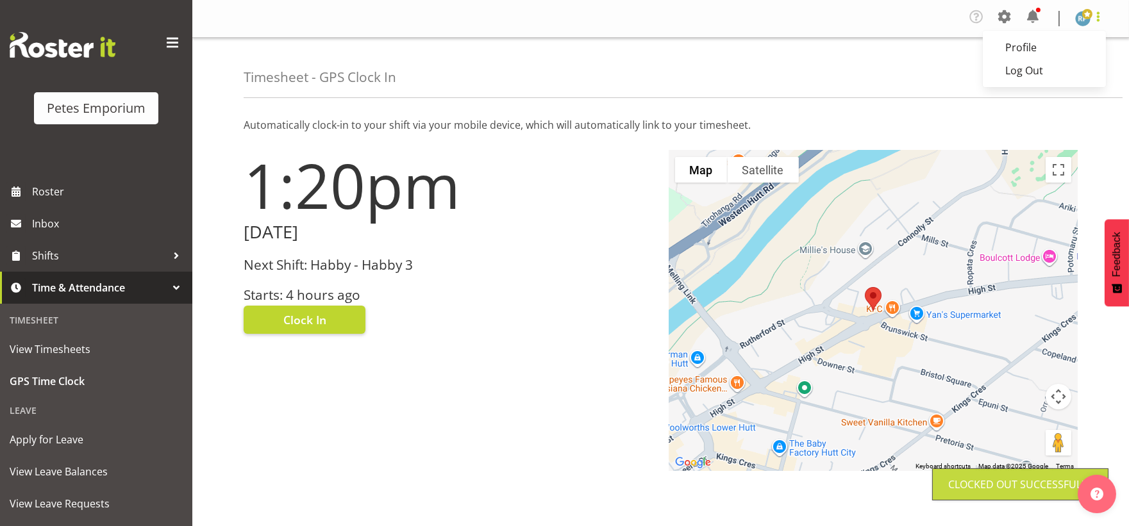 The image size is (1129, 526). What do you see at coordinates (96, 108) in the screenshot?
I see `div: Petes Emporium` at bounding box center [96, 108].